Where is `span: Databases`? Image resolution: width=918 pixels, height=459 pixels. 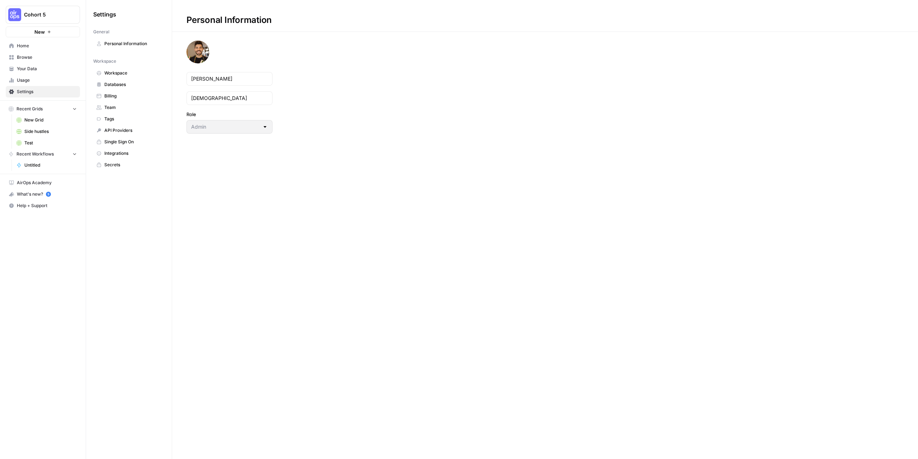
span: Databases is located at coordinates (133, 85).